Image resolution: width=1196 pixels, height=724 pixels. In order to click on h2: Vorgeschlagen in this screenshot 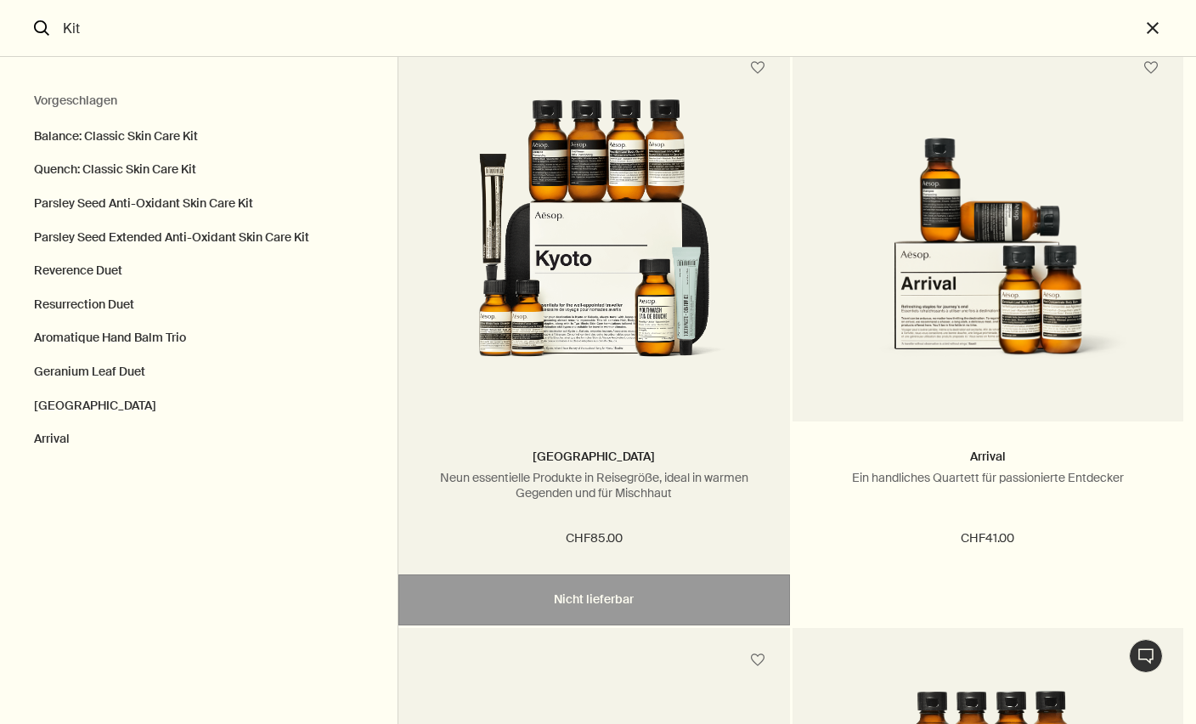, I will do `click(199, 101)`.